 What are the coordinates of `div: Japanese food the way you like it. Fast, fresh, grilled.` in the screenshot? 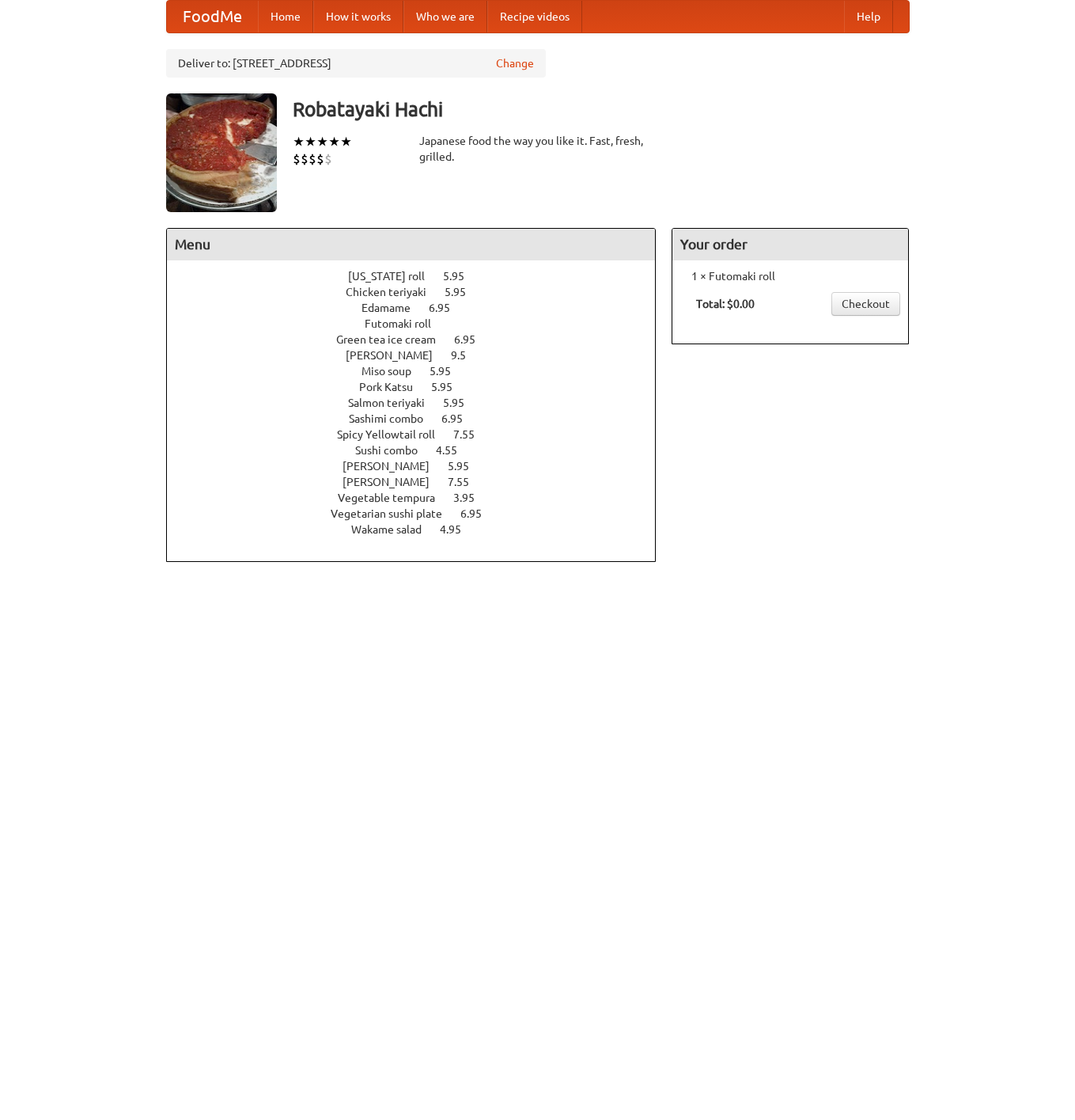 It's located at (538, 149).